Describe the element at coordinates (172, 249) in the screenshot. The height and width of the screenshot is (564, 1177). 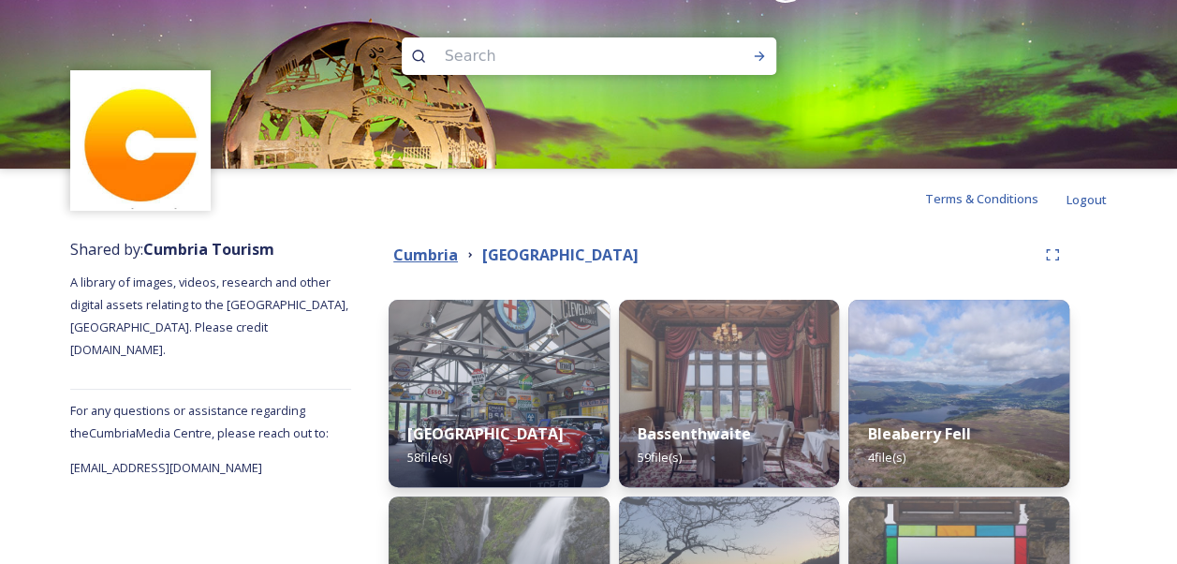
I see `span: Shared by:` at that location.